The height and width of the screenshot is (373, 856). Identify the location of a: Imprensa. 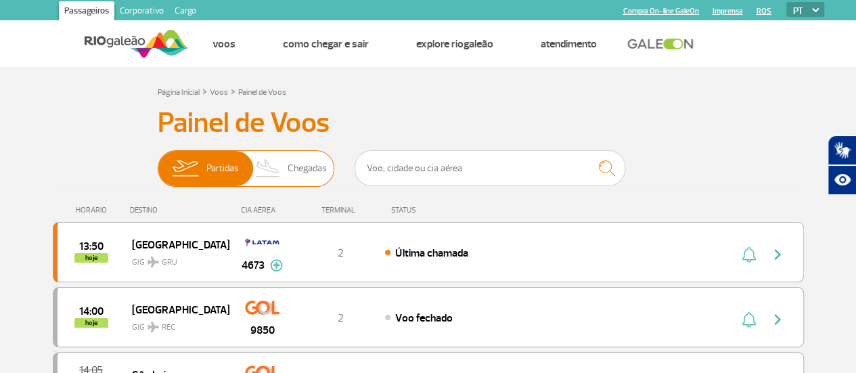
(727, 11).